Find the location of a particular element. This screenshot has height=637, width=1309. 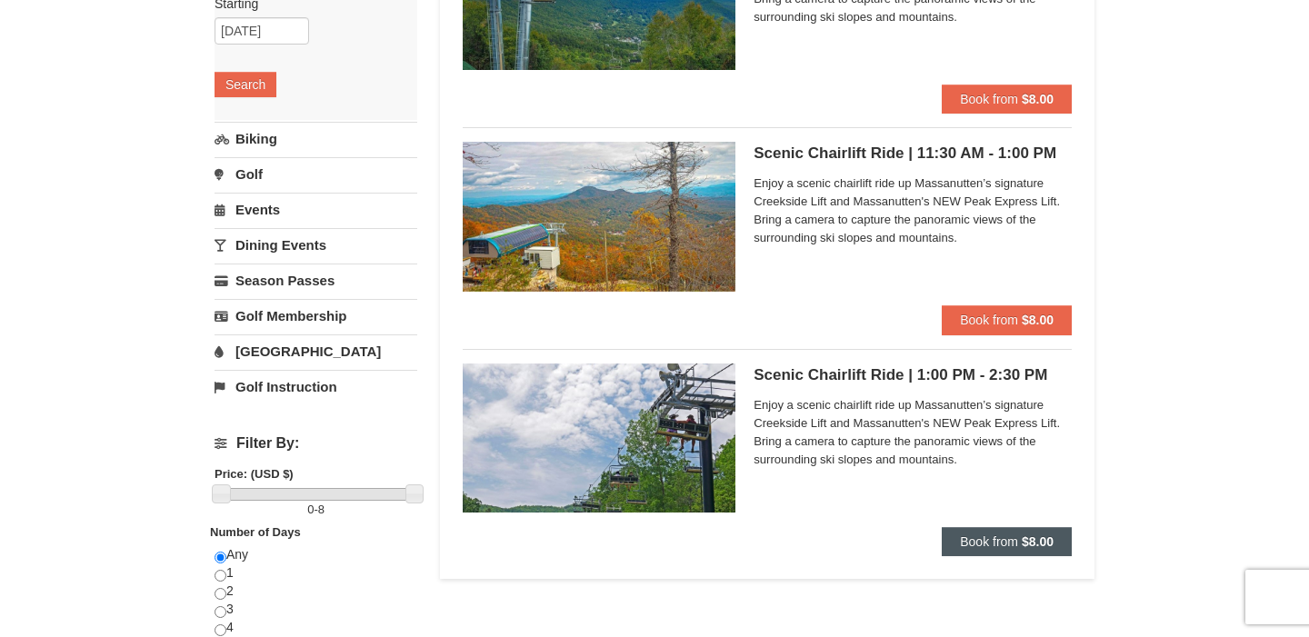

a: Golf Instruction is located at coordinates (315, 386).